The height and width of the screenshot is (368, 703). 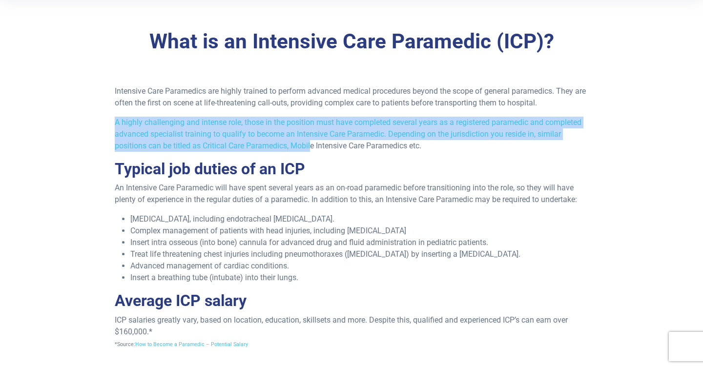 I want to click on span: *Source:, so click(x=181, y=344).